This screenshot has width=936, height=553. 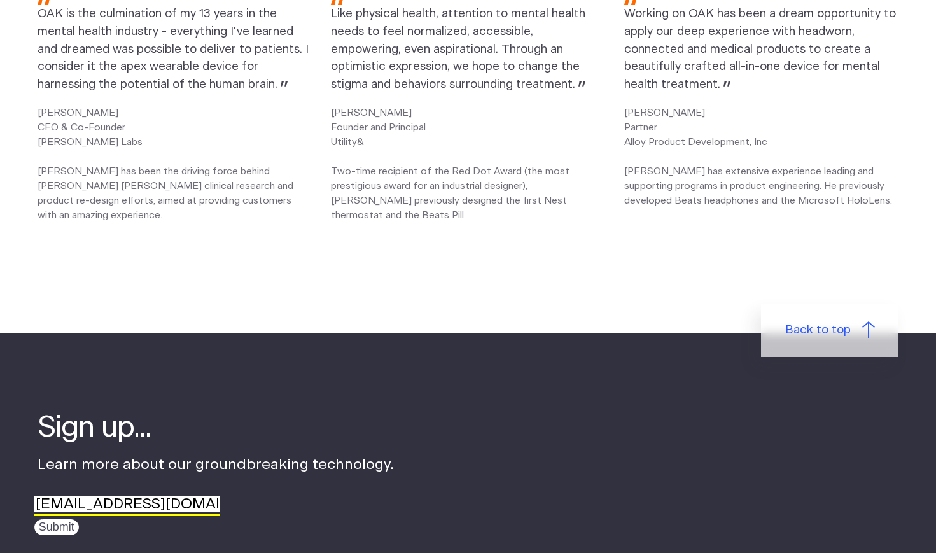 What do you see at coordinates (216, 428) in the screenshot?
I see `h4: Sign up...` at bounding box center [216, 428].